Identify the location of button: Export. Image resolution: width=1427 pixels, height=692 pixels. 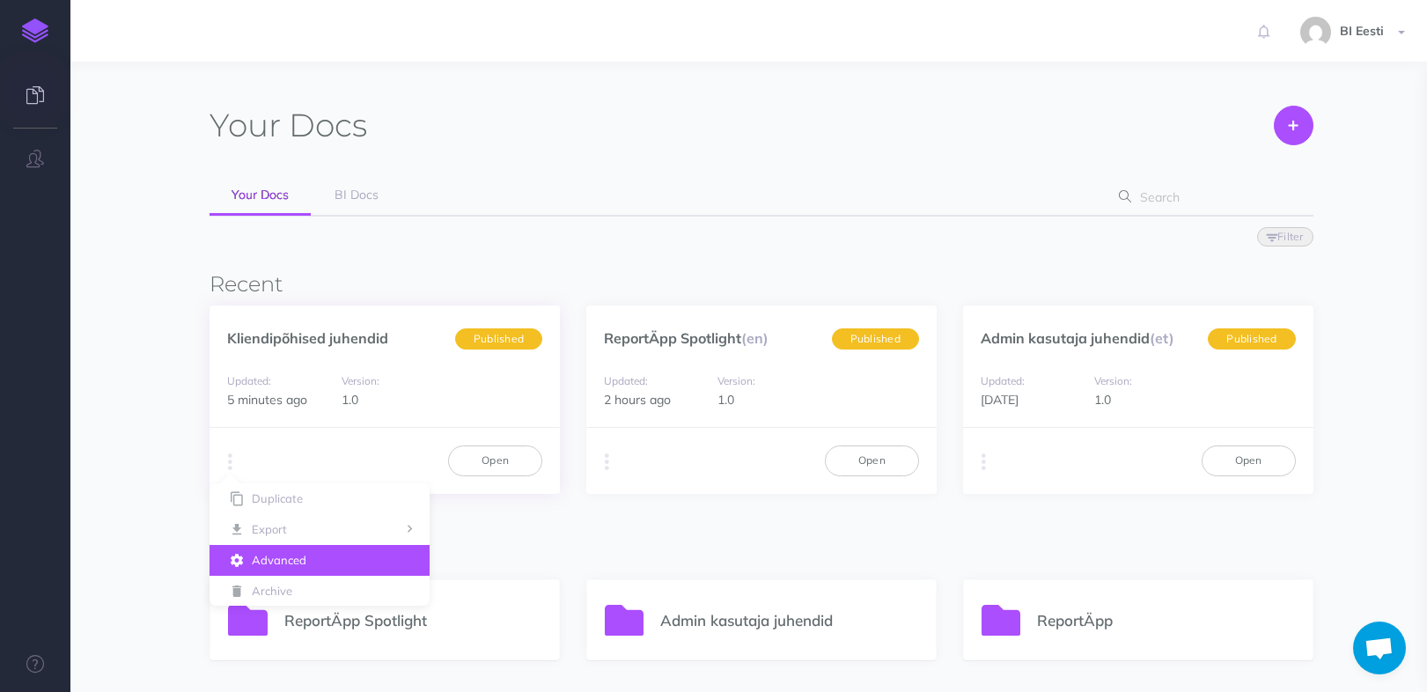
(320, 529).